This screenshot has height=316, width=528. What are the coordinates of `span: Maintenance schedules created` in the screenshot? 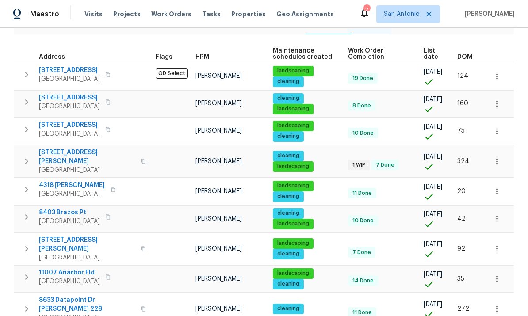 It's located at (302, 54).